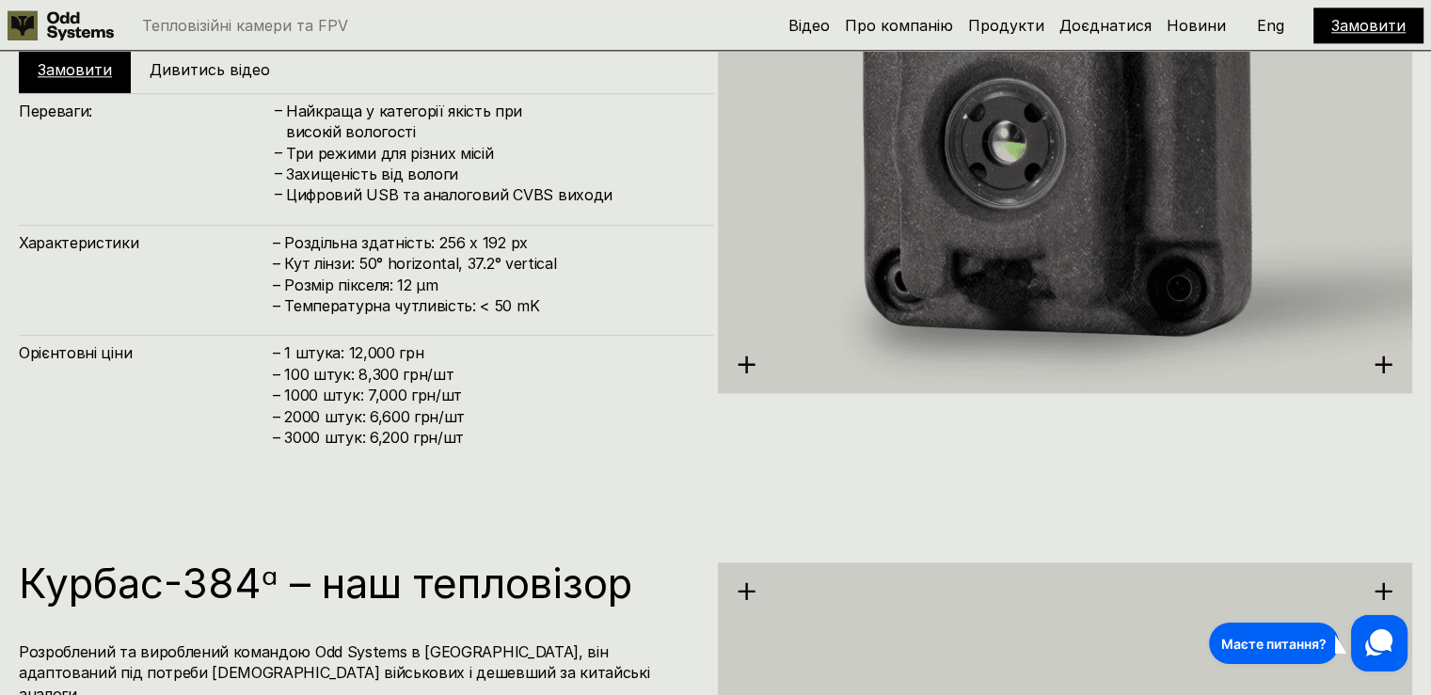  Describe the element at coordinates (484, 395) in the screenshot. I see `h4: – 1 штука: 12,000 грн – 100 штук: 8,300 грн/шт – 1000 штук: 7,000 грн/шт – 2000 штук: 6,600 грн/ш...` at that location.